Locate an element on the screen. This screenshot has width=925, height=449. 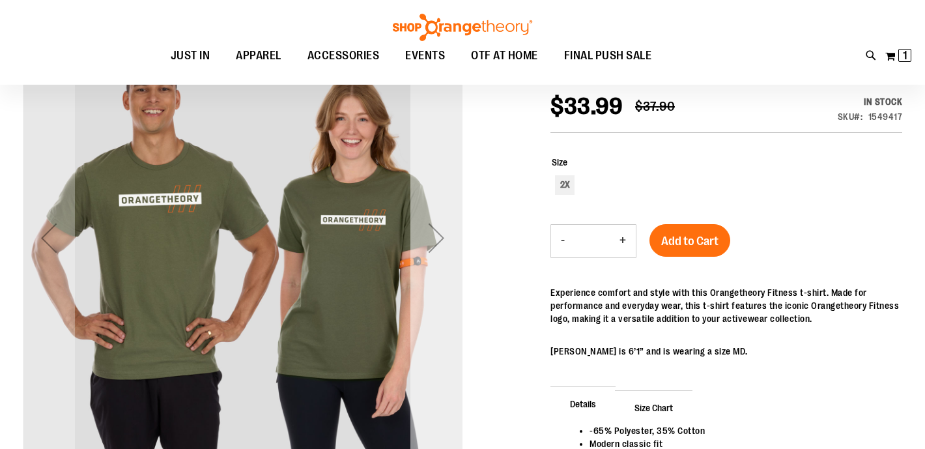
a: ACCESSORIES is located at coordinates (343, 56).